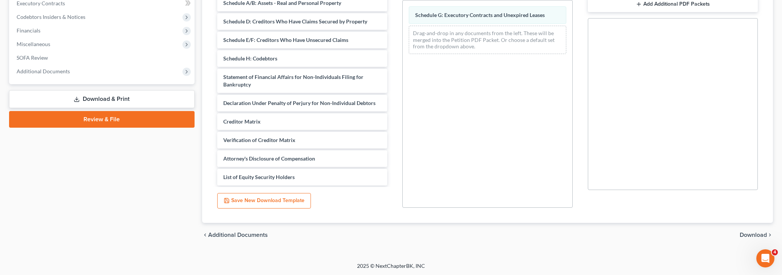 The height and width of the screenshot is (275, 782). Describe the element at coordinates (286, 40) in the screenshot. I see `span: Schedule E/F: Creditors Who Have Unsecured Claims` at that location.